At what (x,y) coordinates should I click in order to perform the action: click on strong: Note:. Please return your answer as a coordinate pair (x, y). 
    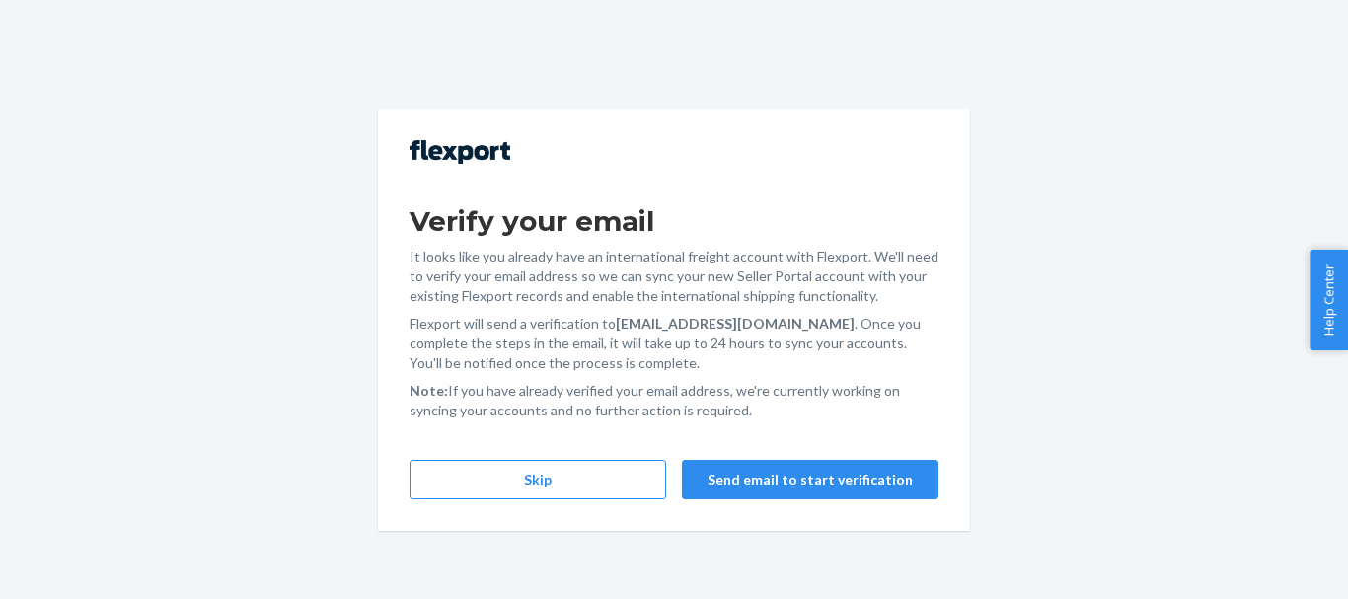
    Looking at the image, I should click on (428, 390).